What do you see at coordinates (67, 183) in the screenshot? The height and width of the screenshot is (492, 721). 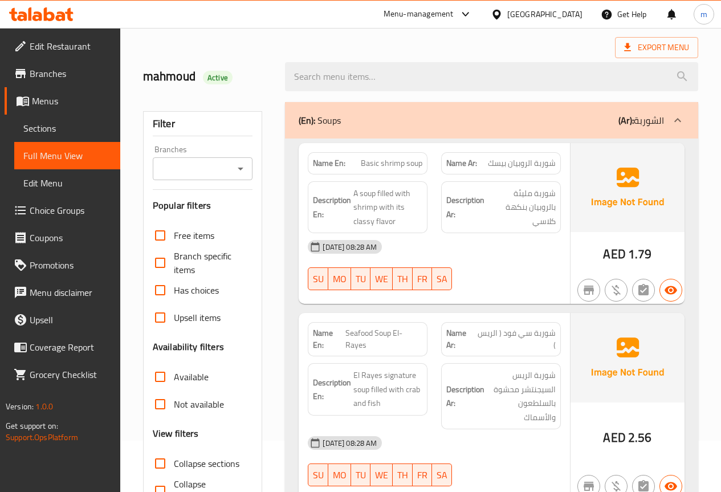 I see `span: Edit Menu` at bounding box center [67, 183].